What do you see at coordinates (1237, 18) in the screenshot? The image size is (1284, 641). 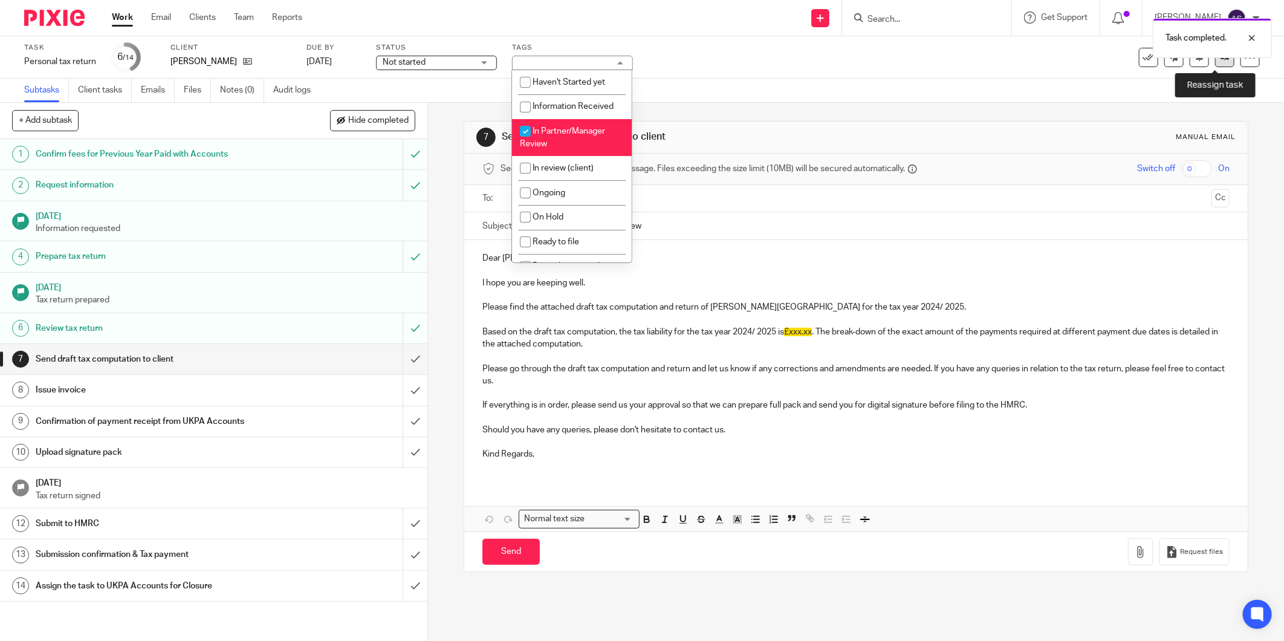 I see `img: svg%3E` at bounding box center [1237, 18].